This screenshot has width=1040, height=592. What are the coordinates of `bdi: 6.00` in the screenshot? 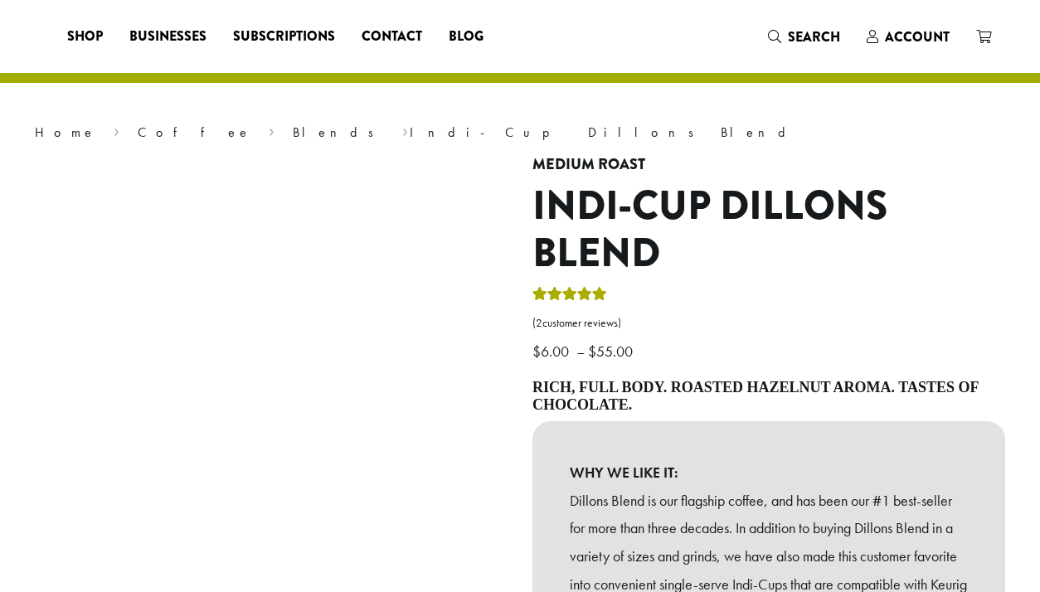 It's located at (552, 351).